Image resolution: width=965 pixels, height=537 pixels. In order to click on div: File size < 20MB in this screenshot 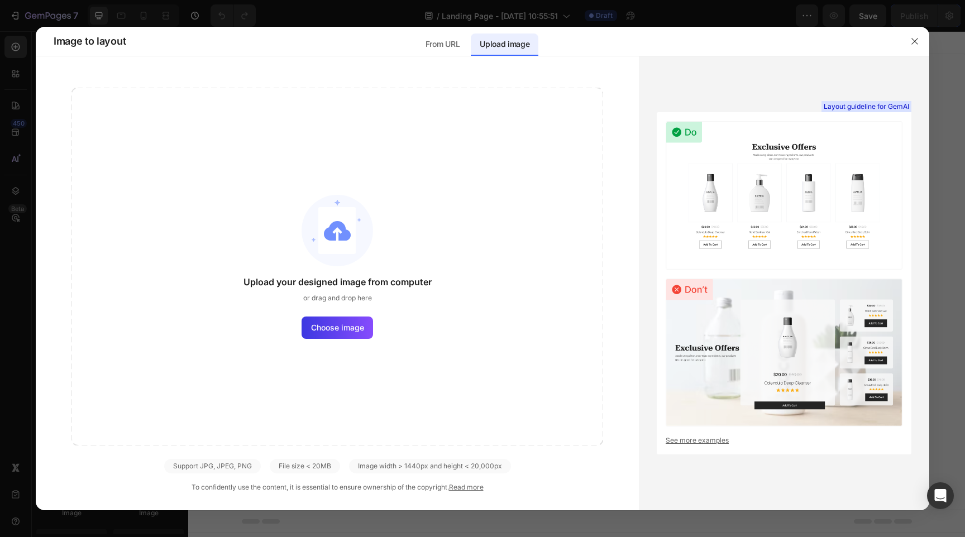, I will do `click(305, 466)`.